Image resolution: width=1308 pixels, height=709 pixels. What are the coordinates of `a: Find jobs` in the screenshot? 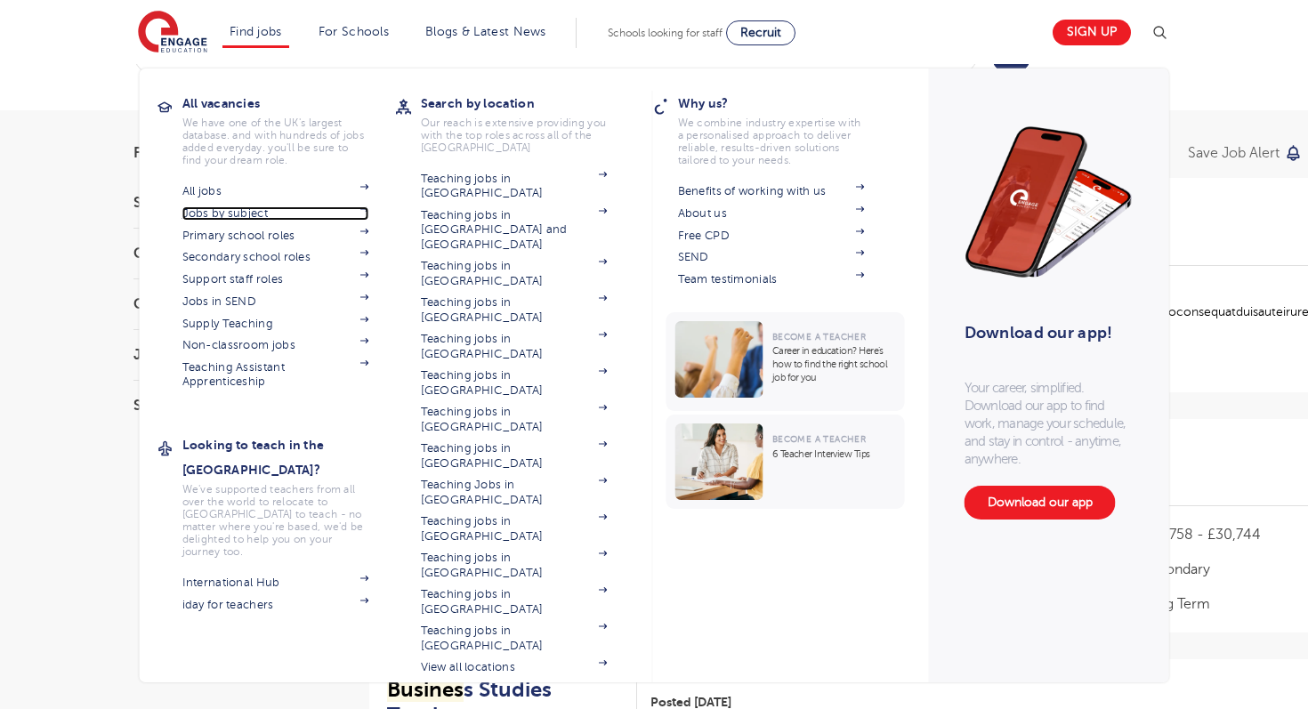 It's located at (255, 31).